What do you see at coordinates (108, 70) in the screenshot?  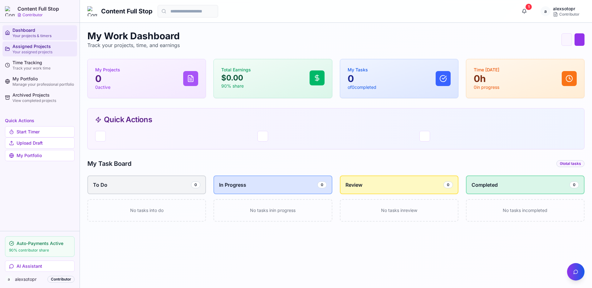 I see `p: My Projects` at bounding box center [108, 70].